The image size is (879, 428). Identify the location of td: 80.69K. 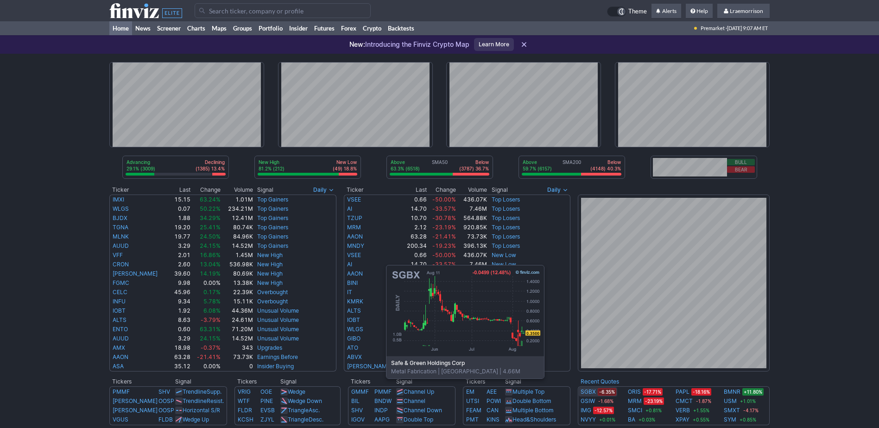
(237, 274).